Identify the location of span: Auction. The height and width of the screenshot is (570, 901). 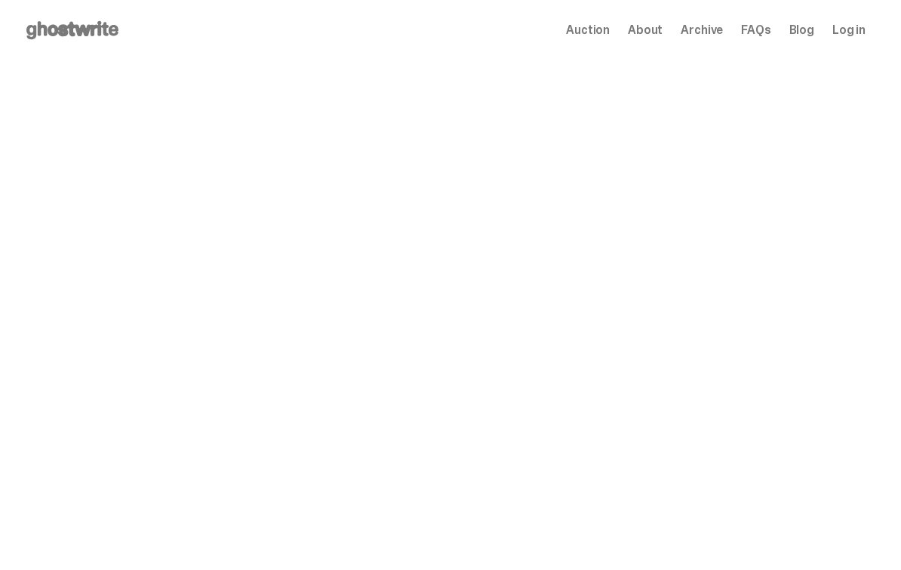
(588, 30).